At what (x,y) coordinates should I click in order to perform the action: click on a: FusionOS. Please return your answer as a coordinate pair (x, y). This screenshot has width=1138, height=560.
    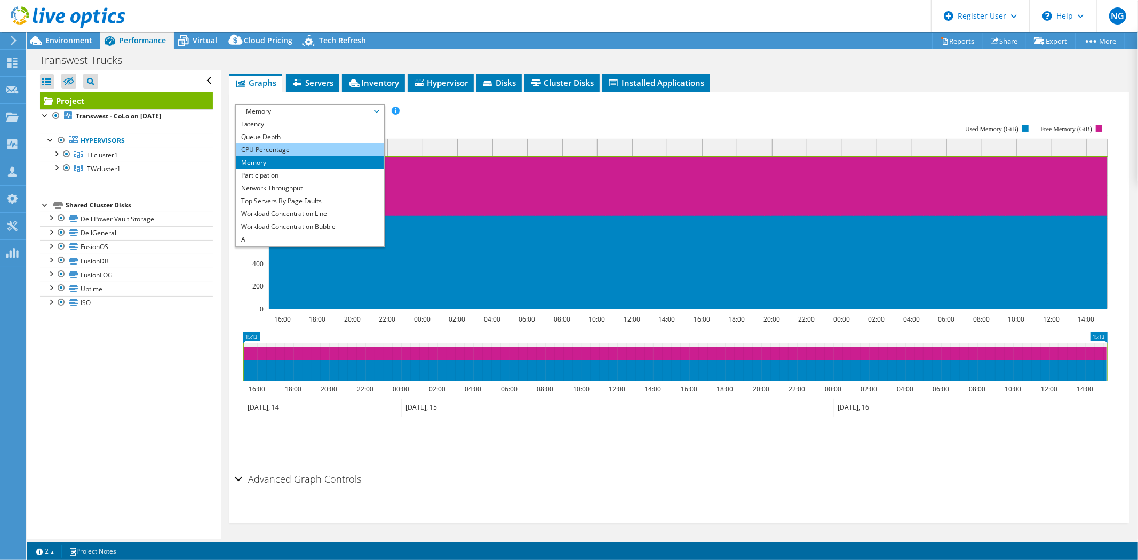
    Looking at the image, I should click on (126, 247).